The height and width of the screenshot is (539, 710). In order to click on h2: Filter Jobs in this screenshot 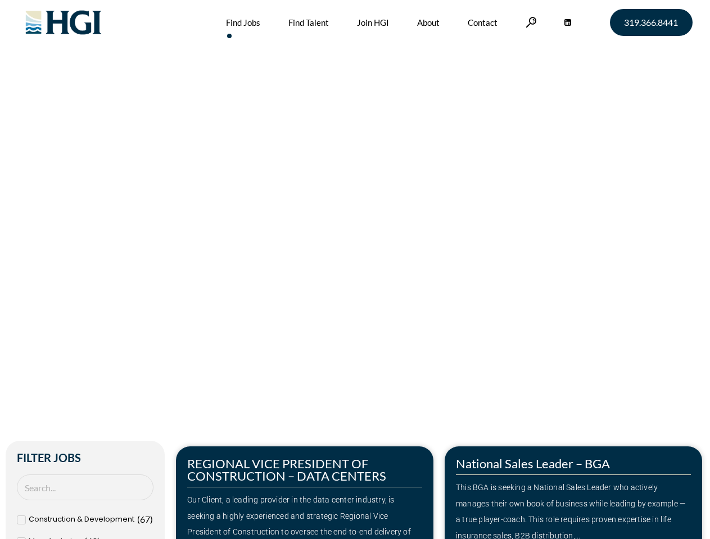, I will do `click(85, 458)`.